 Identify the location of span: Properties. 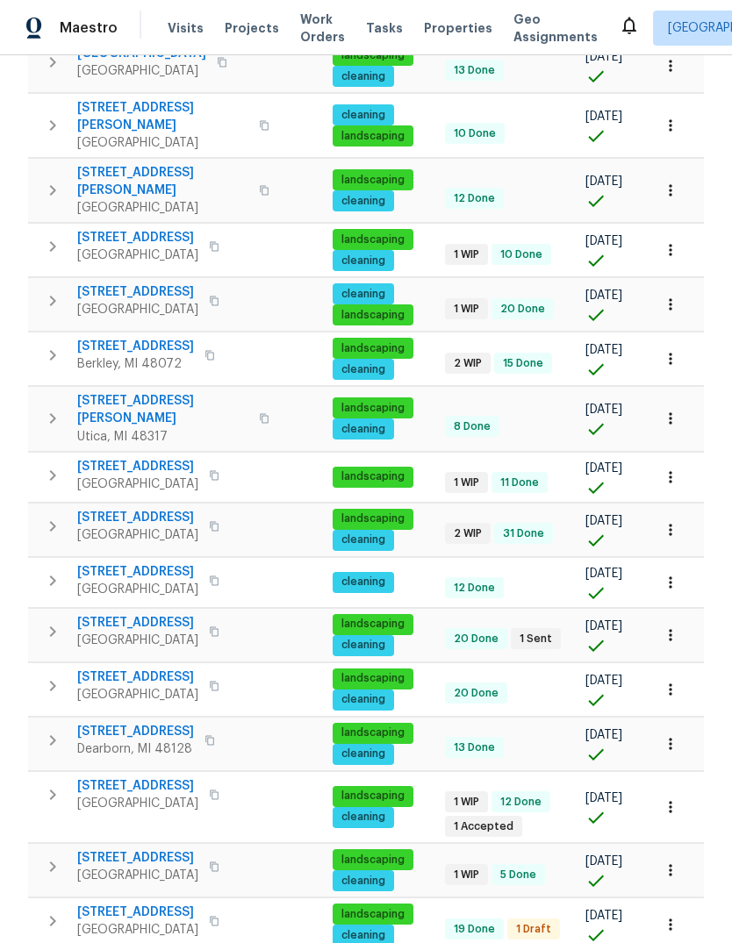
(458, 28).